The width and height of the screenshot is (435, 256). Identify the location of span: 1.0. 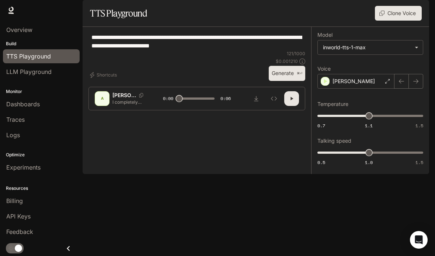
(368, 162).